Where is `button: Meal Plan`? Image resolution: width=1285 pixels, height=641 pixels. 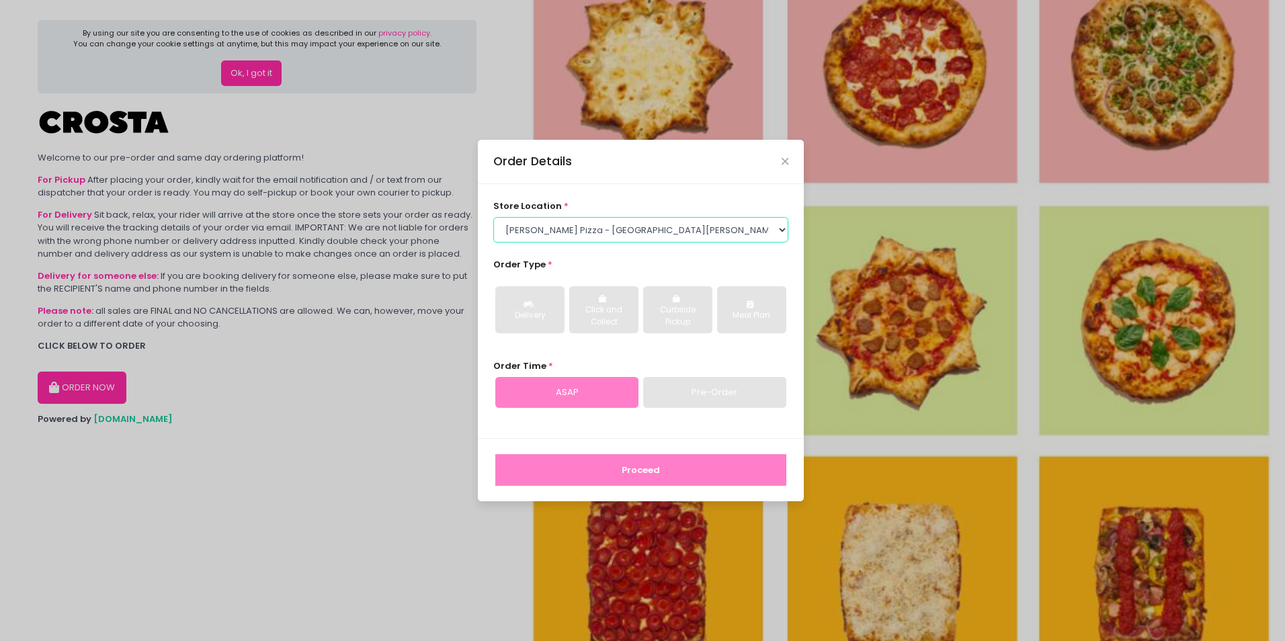 button: Meal Plan is located at coordinates (751, 310).